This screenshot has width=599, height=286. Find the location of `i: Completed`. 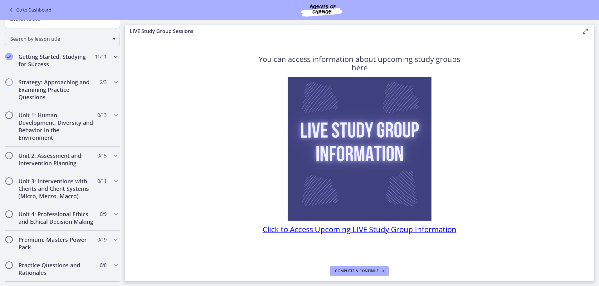

i: Completed is located at coordinates (9, 57).